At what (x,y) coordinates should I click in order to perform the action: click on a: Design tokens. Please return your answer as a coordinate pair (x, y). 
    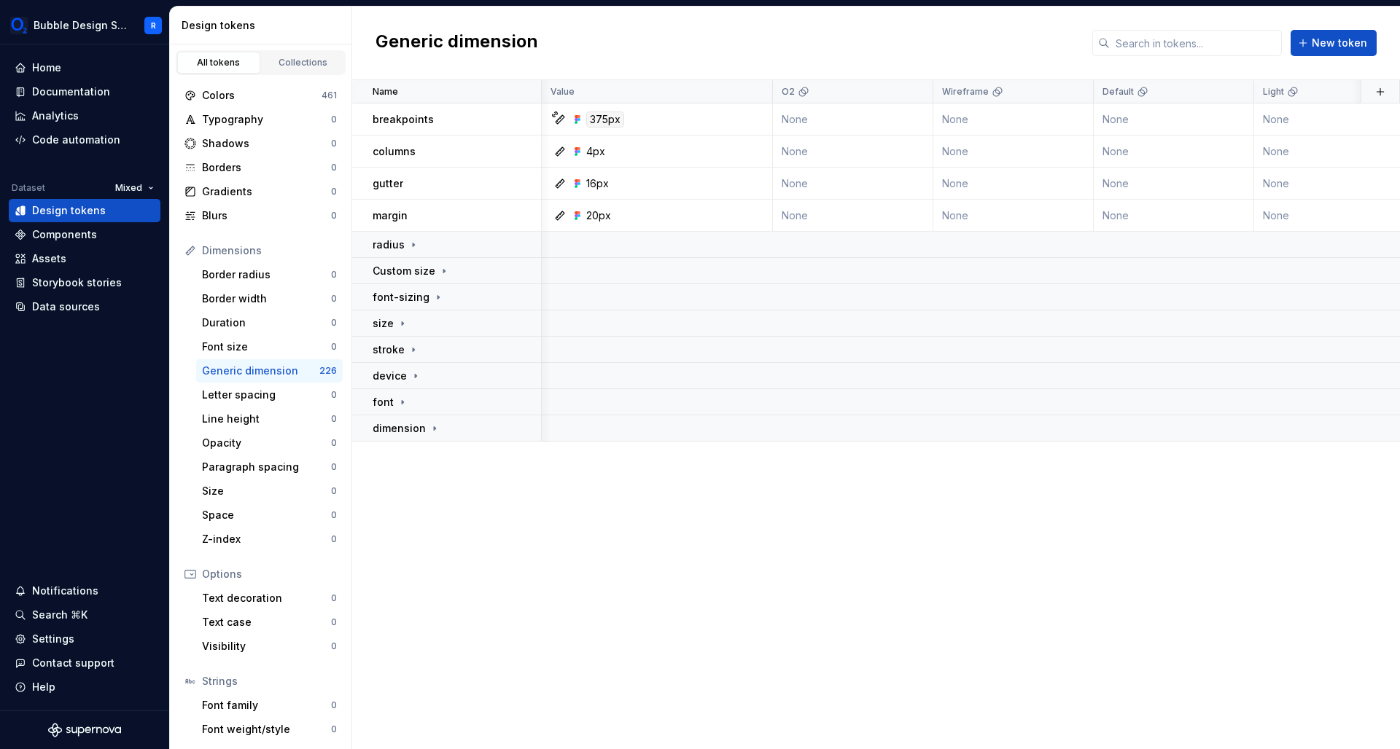
    Looking at the image, I should click on (85, 211).